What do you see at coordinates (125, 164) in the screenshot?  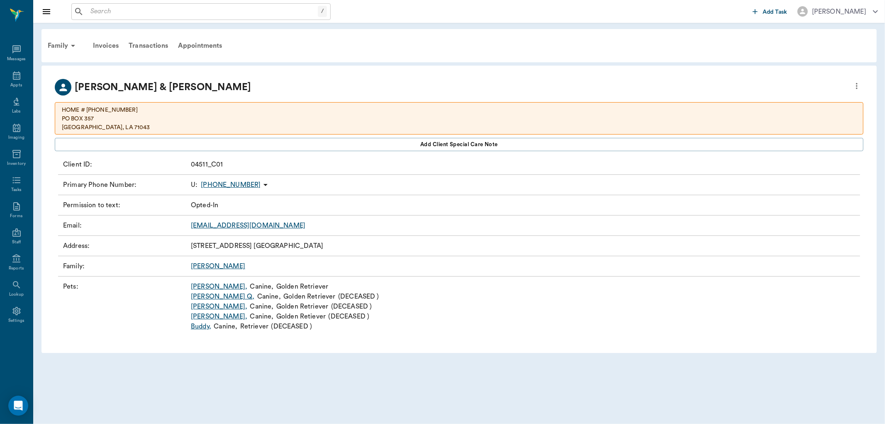 I see `p: Client ID :` at bounding box center [125, 164].